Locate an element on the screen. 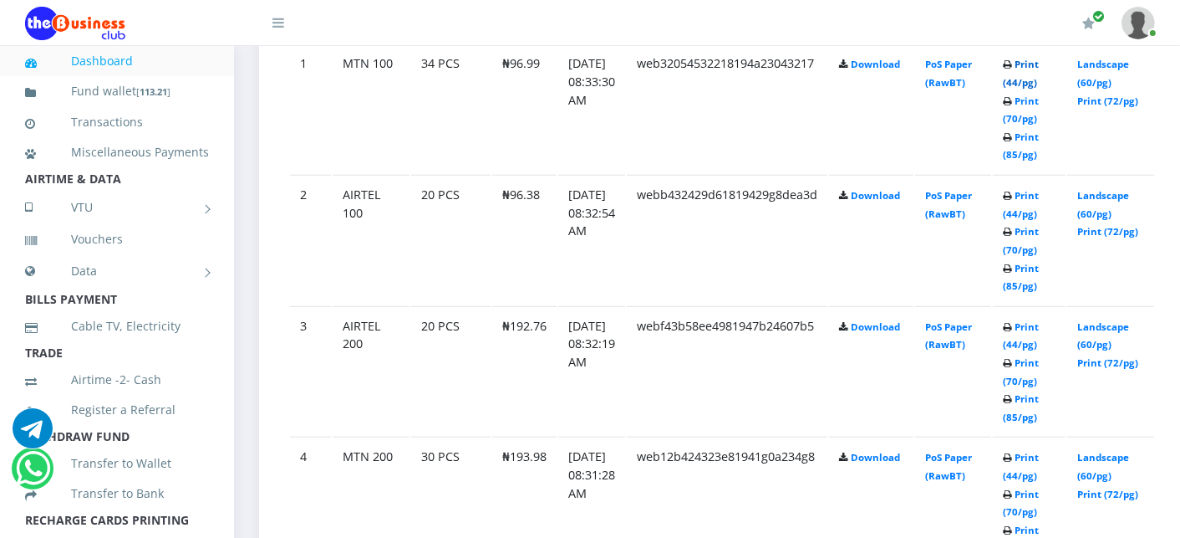 The width and height of the screenshot is (1180, 538). img: User is located at coordinates (1139, 23).